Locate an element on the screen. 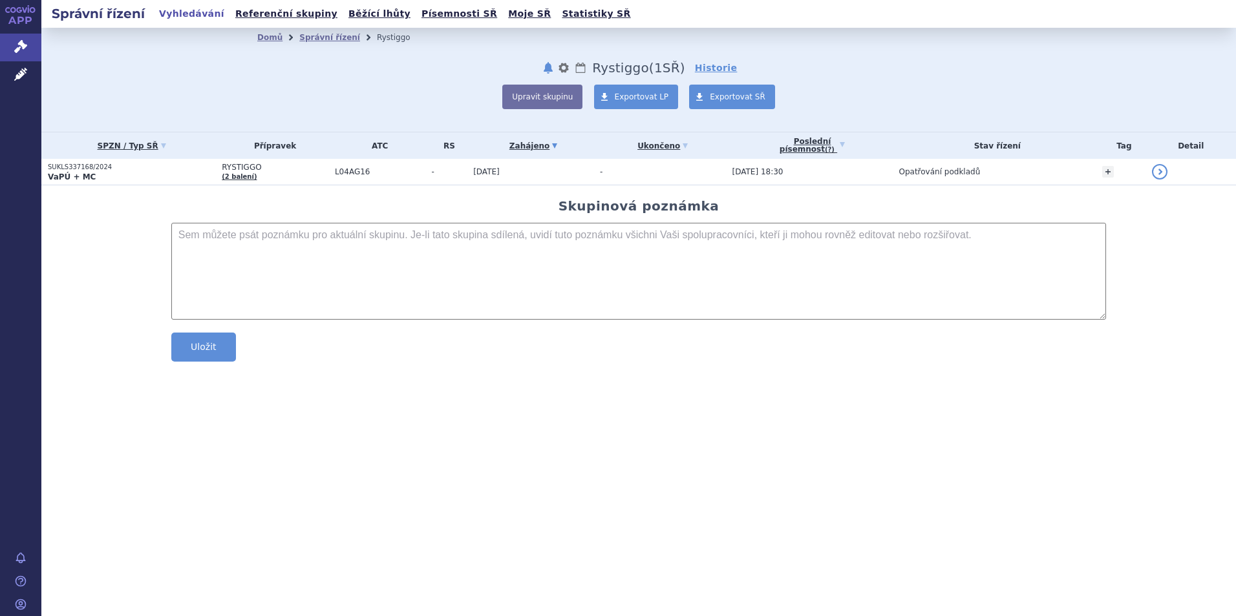  th: RS is located at coordinates (446, 145).